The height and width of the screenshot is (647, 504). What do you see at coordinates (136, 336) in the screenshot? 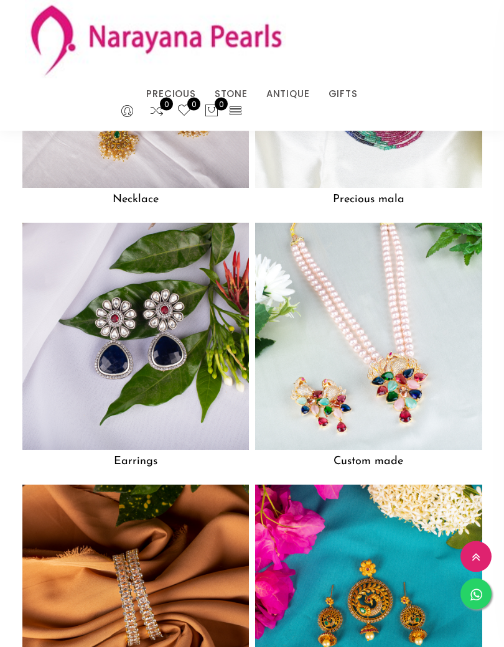
I see `img: Earrings` at bounding box center [136, 336].